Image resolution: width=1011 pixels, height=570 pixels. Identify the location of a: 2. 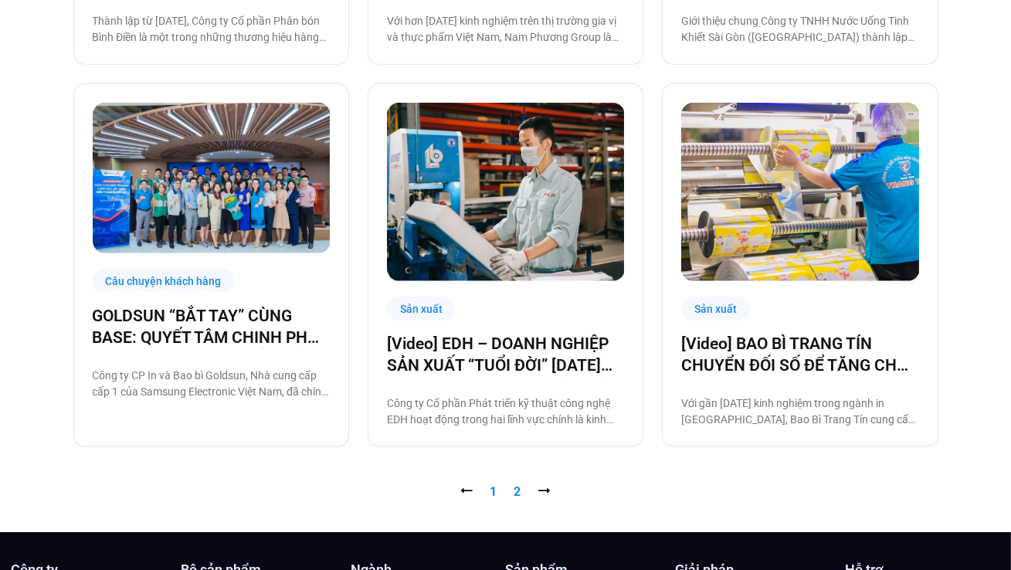
(517, 491).